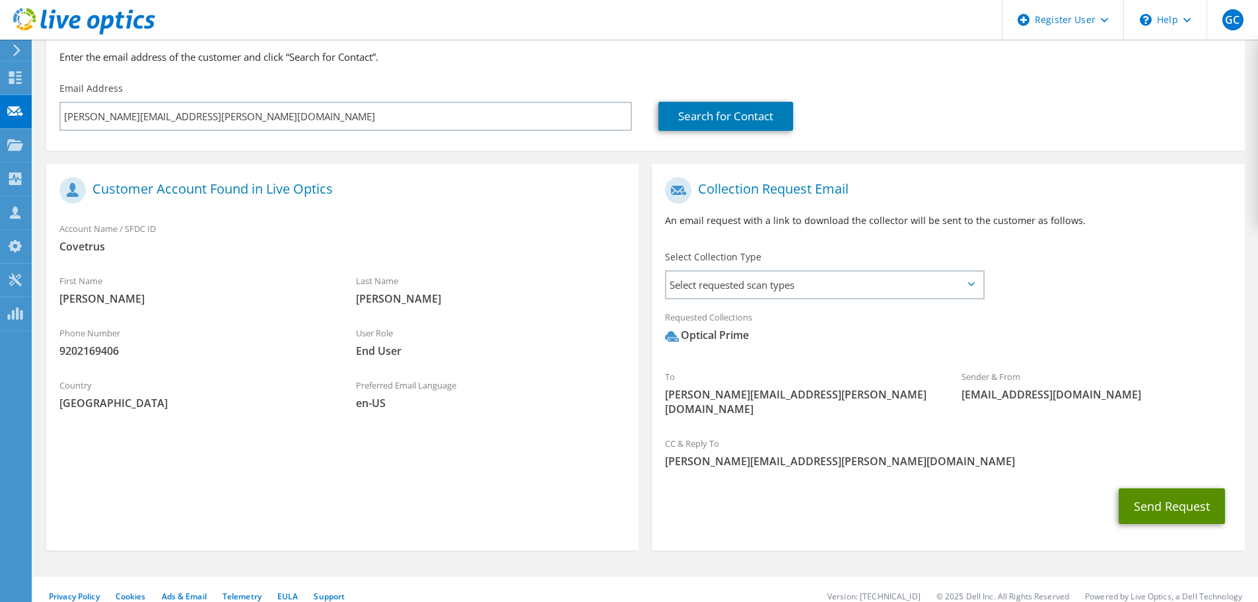 The width and height of the screenshot is (1258, 602). What do you see at coordinates (948, 330) in the screenshot?
I see `div: Requested Collections` at bounding box center [948, 330].